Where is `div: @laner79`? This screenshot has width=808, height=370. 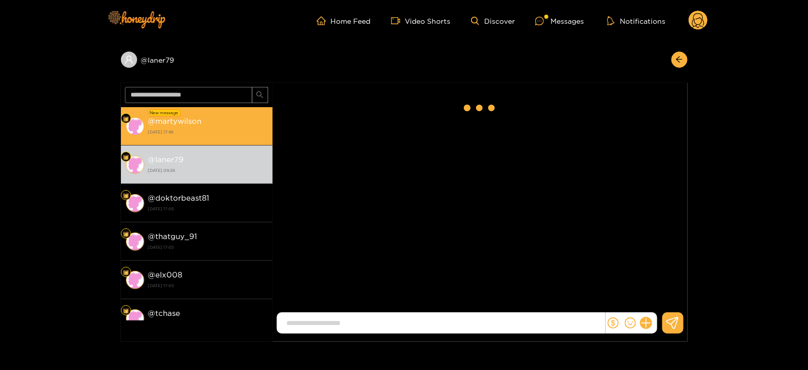
div: @laner79 is located at coordinates (197, 60).